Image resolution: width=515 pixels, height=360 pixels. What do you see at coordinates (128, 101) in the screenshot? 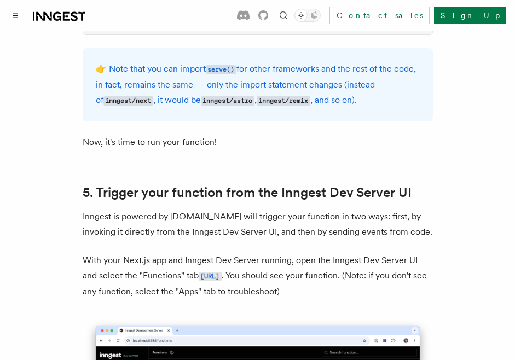
I see `code: inngest/next` at bounding box center [128, 101].